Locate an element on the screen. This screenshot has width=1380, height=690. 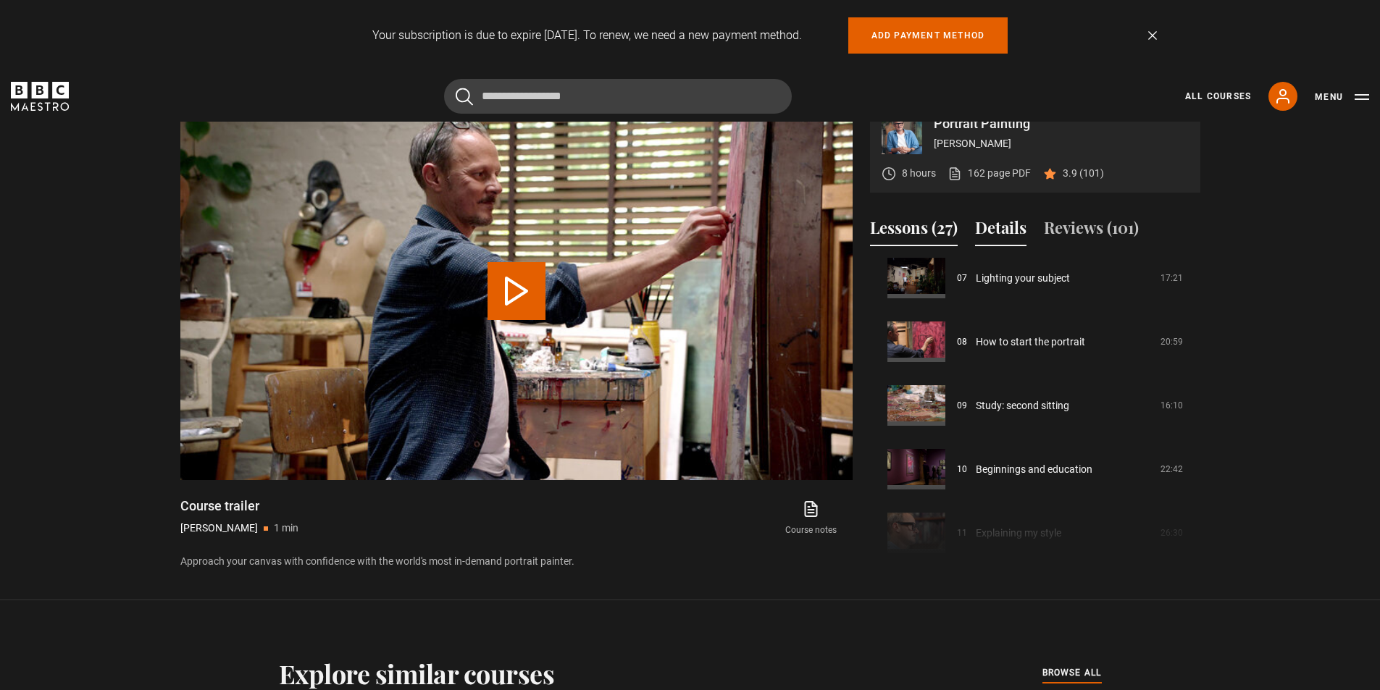
a: How to start the portrait is located at coordinates (1030, 342).